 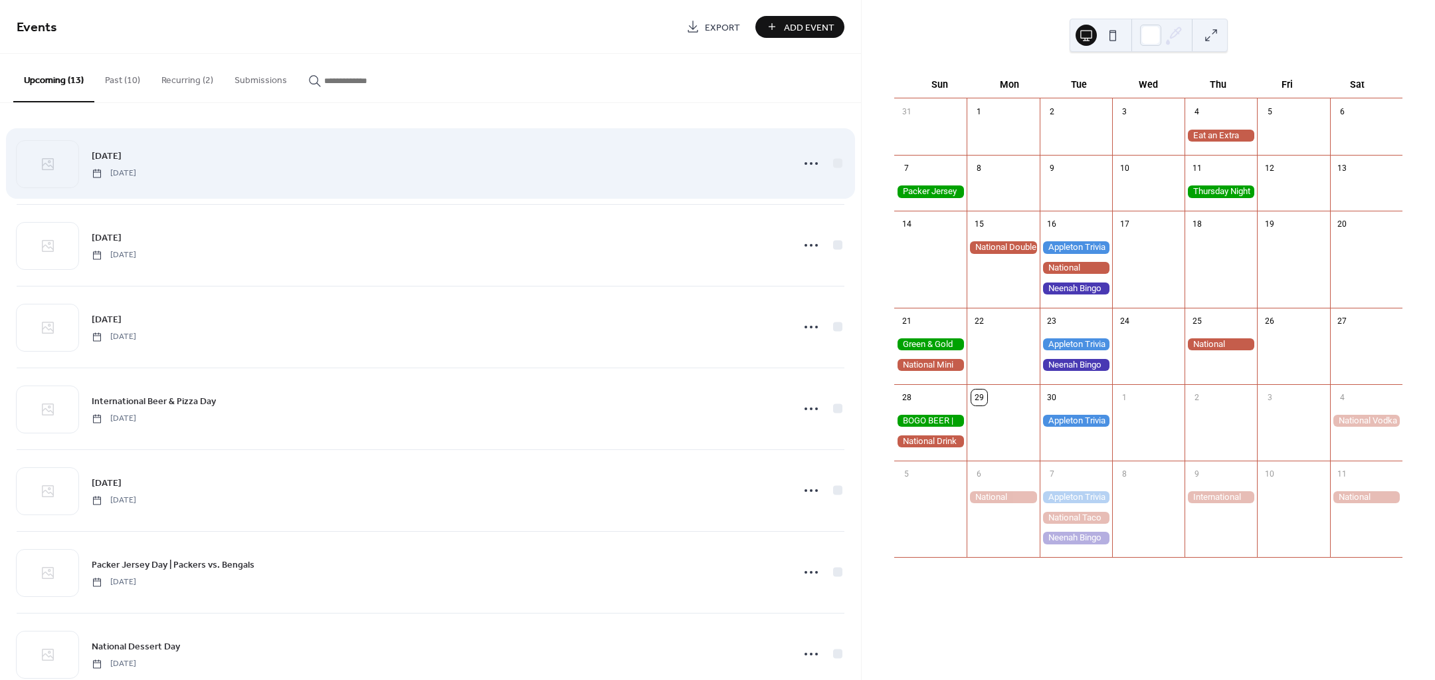 I want to click on div: National Mini Golf Day, so click(x=930, y=365).